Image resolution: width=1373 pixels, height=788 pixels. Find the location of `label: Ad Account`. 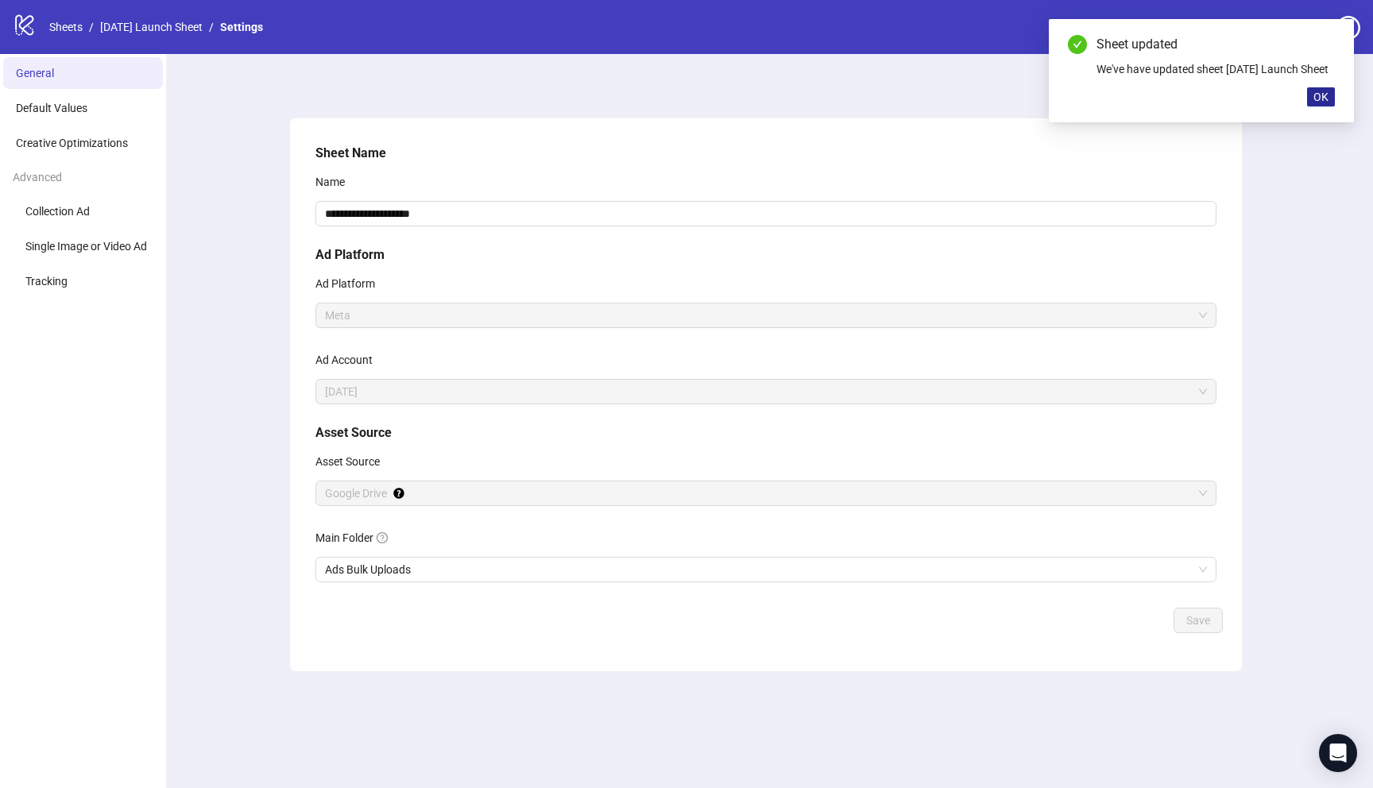

label: Ad Account is located at coordinates (349, 360).